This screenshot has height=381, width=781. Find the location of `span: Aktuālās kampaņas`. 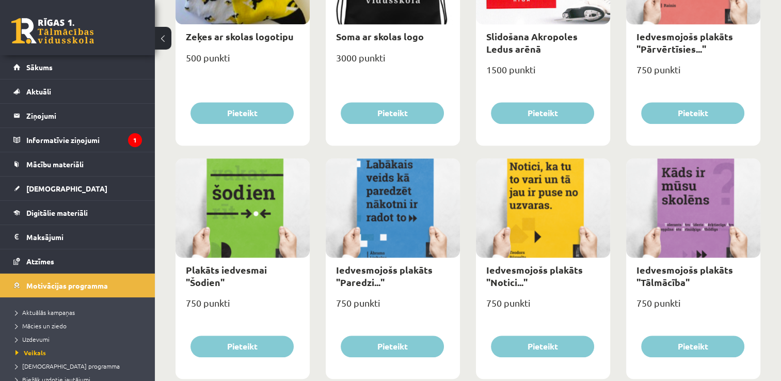

span: Aktuālās kampaņas is located at coordinates (45, 312).